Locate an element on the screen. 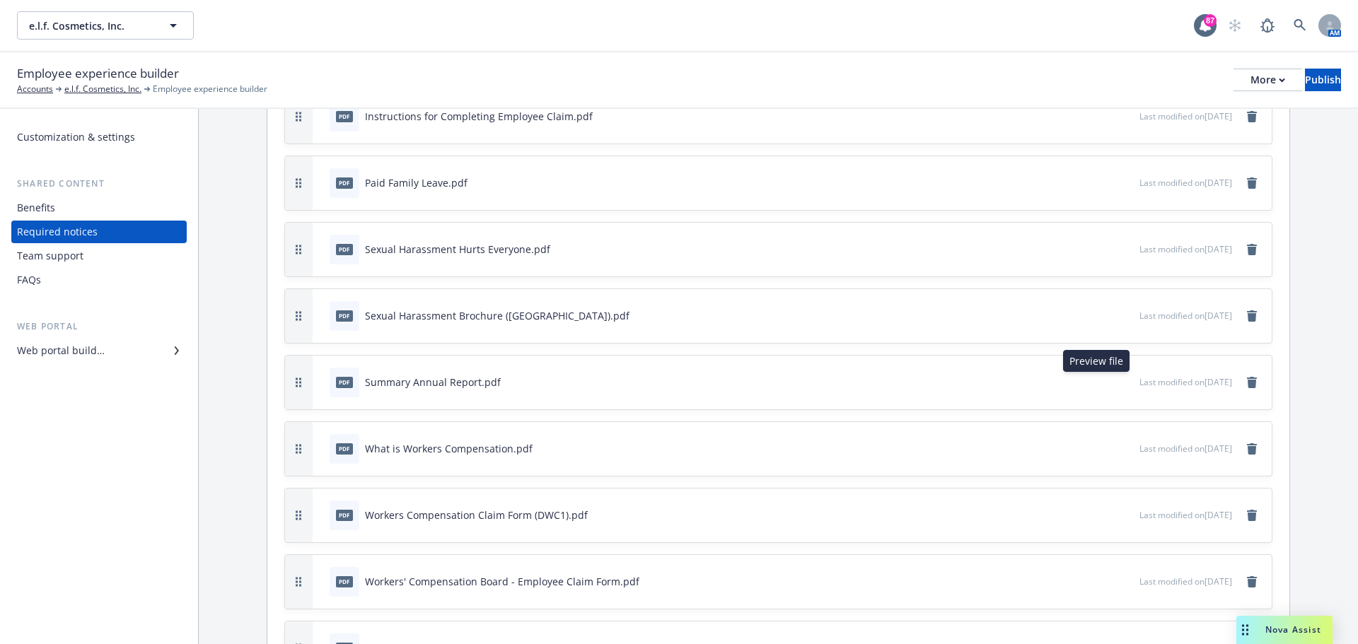 The height and width of the screenshot is (644, 1358). button: More is located at coordinates (1268, 80).